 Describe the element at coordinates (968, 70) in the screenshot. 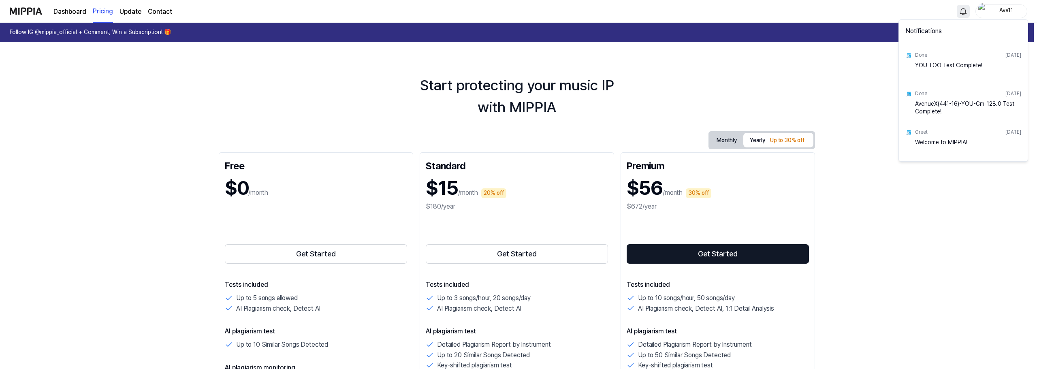

I see `div: YOU TOO Test Complete!` at that location.